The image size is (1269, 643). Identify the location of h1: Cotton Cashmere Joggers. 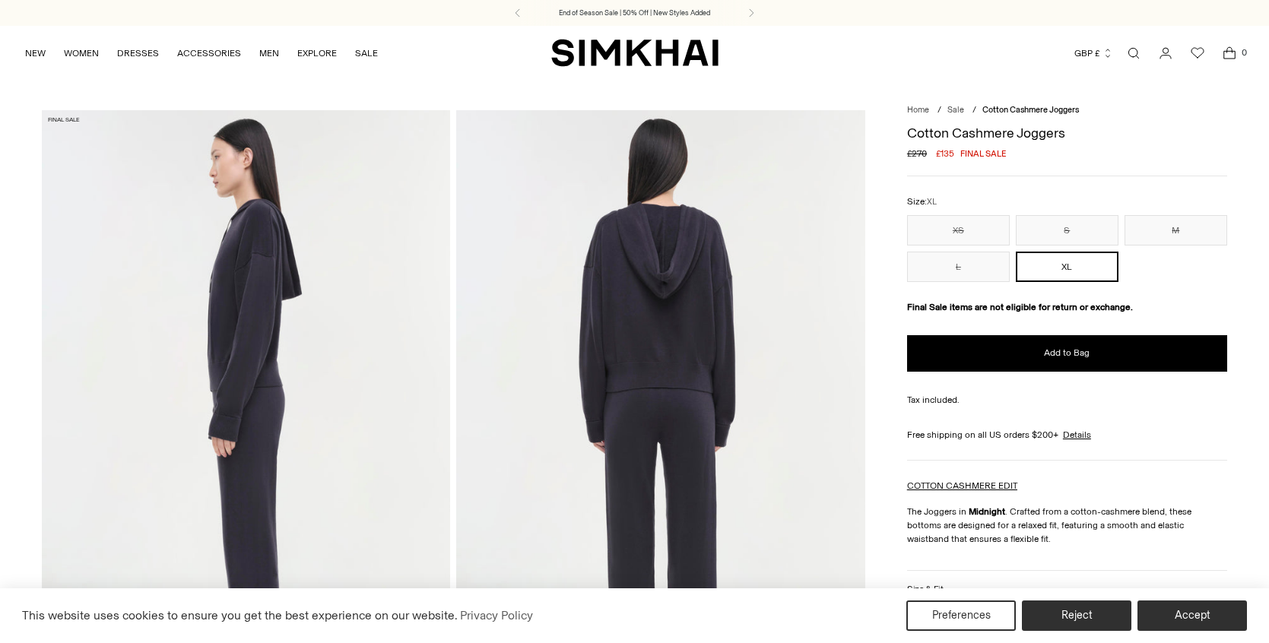
(1067, 133).